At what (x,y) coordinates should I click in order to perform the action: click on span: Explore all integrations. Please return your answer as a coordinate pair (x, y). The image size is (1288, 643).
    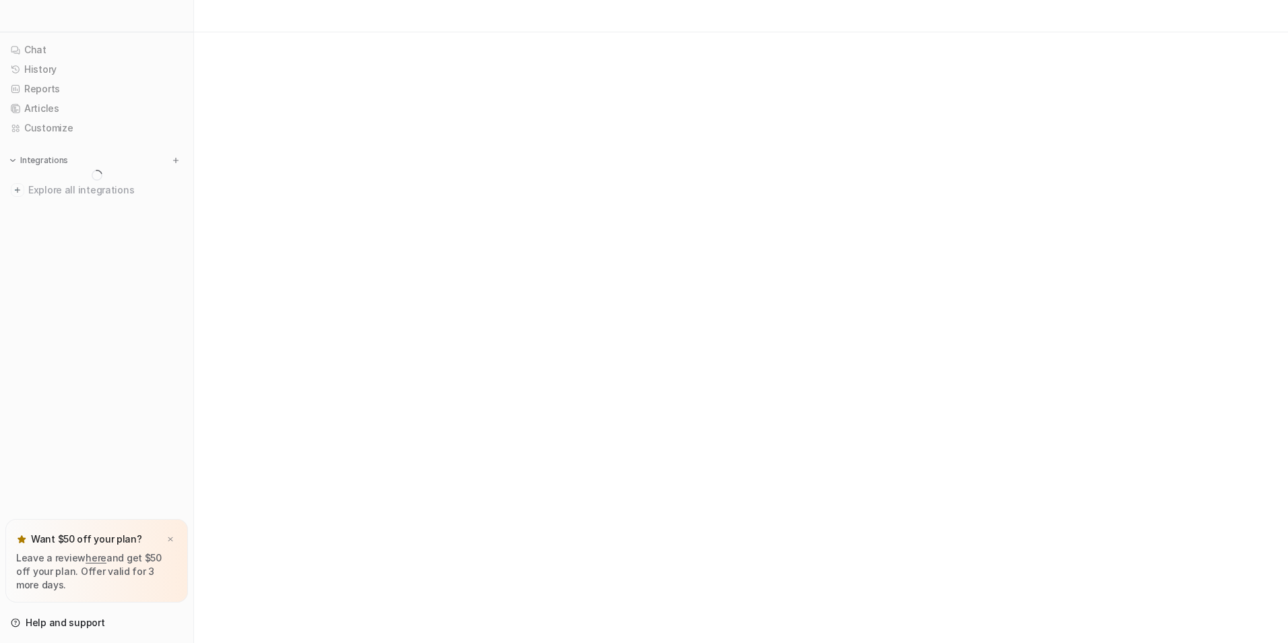
    Looking at the image, I should click on (105, 190).